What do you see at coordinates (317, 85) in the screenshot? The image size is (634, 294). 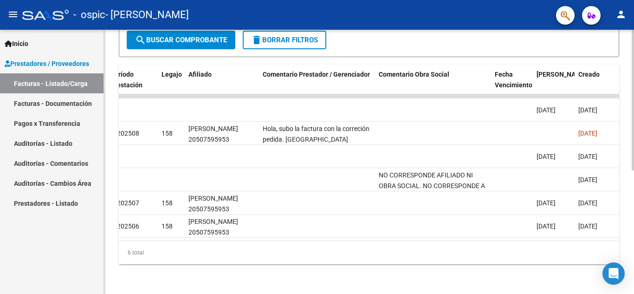 I see `datatable-header-cell: Comentario Prestador / Gerenciador` at bounding box center [317, 85].